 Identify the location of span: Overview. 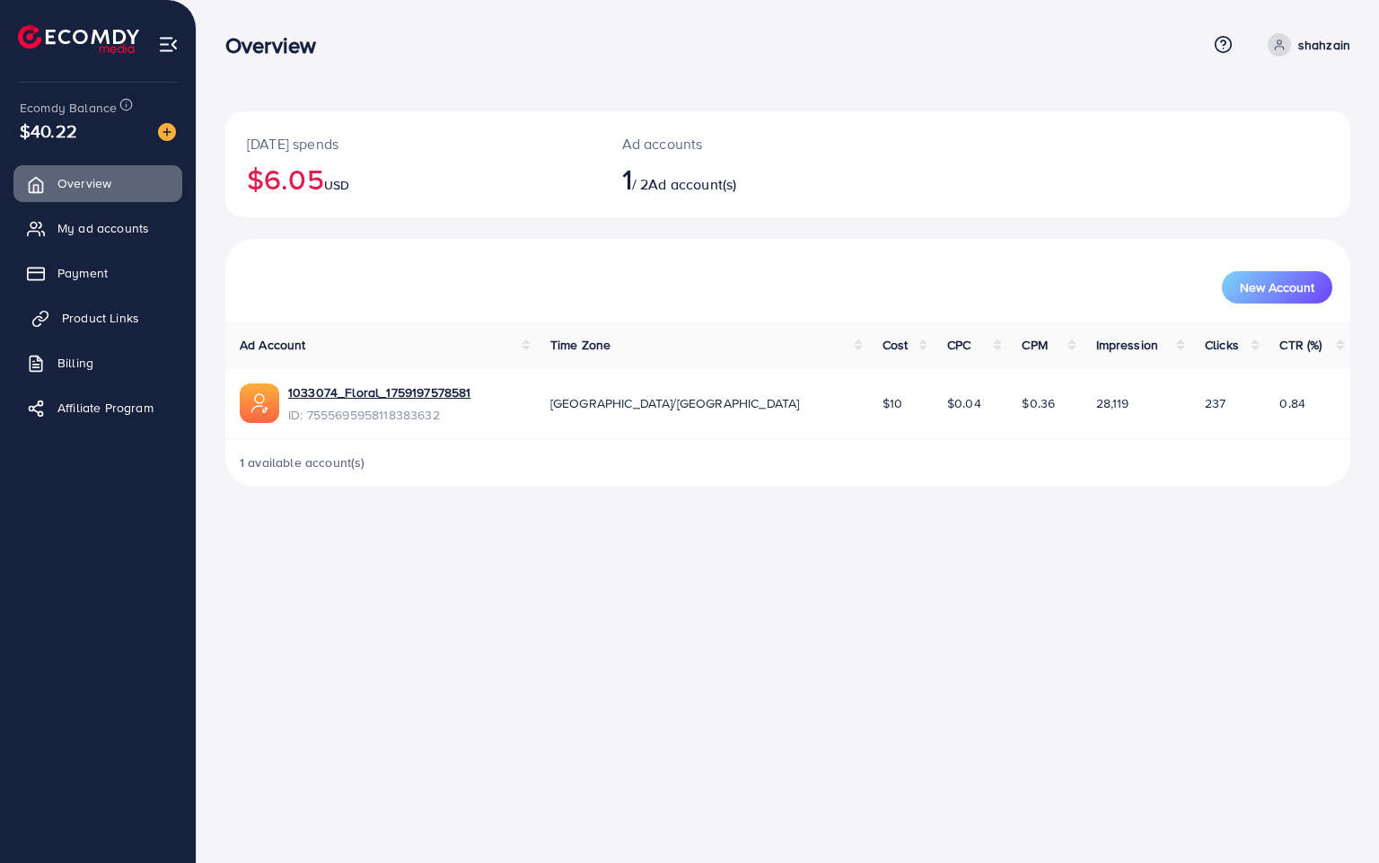
(84, 183).